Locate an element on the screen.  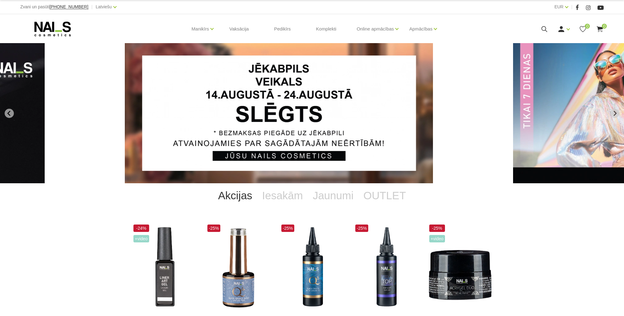
a: Manikīrs is located at coordinates (200, 29).